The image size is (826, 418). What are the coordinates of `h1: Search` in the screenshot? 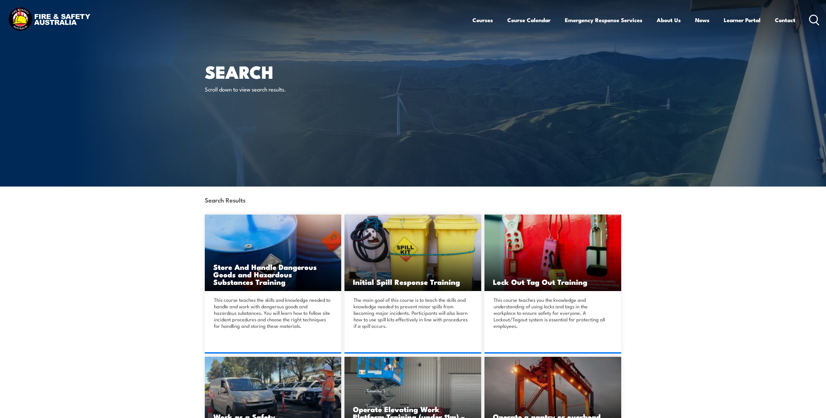 It's located at (285, 71).